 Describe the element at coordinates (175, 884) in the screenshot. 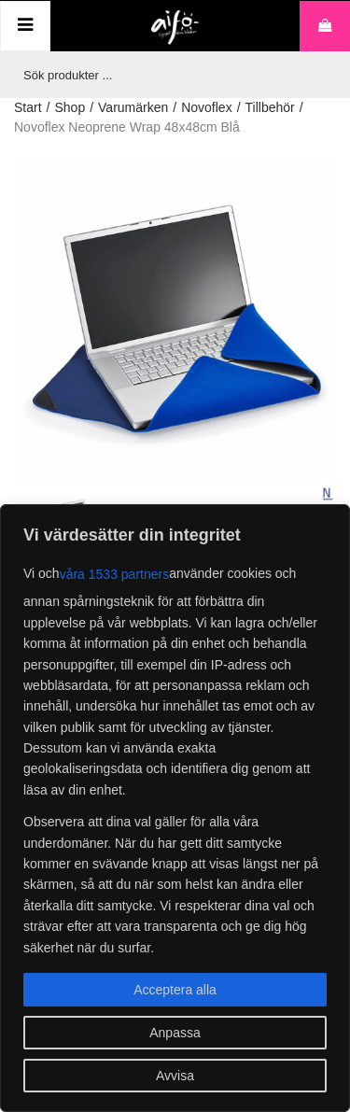

I see `p: Observera att dina val gäller för alla våra underdomäner. När du har gett ditt samtycke kommer en...` at that location.